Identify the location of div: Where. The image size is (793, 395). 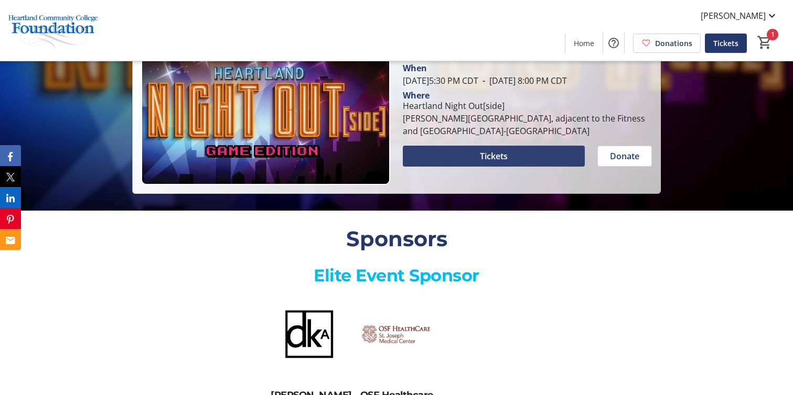
(416, 95).